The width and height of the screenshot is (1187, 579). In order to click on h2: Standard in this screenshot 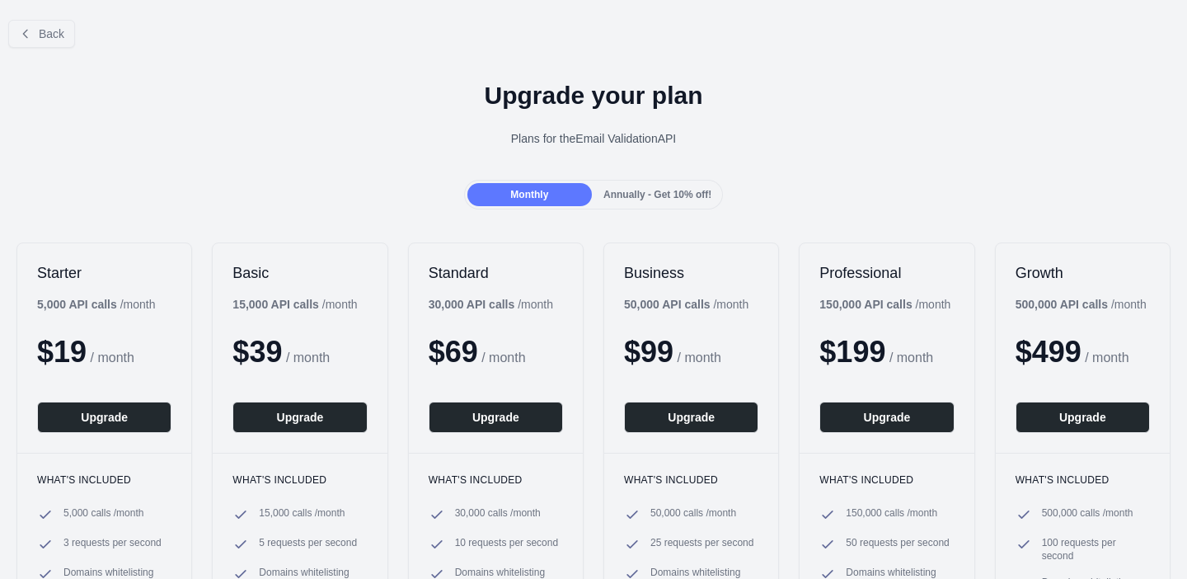, I will do `click(495, 273)`.